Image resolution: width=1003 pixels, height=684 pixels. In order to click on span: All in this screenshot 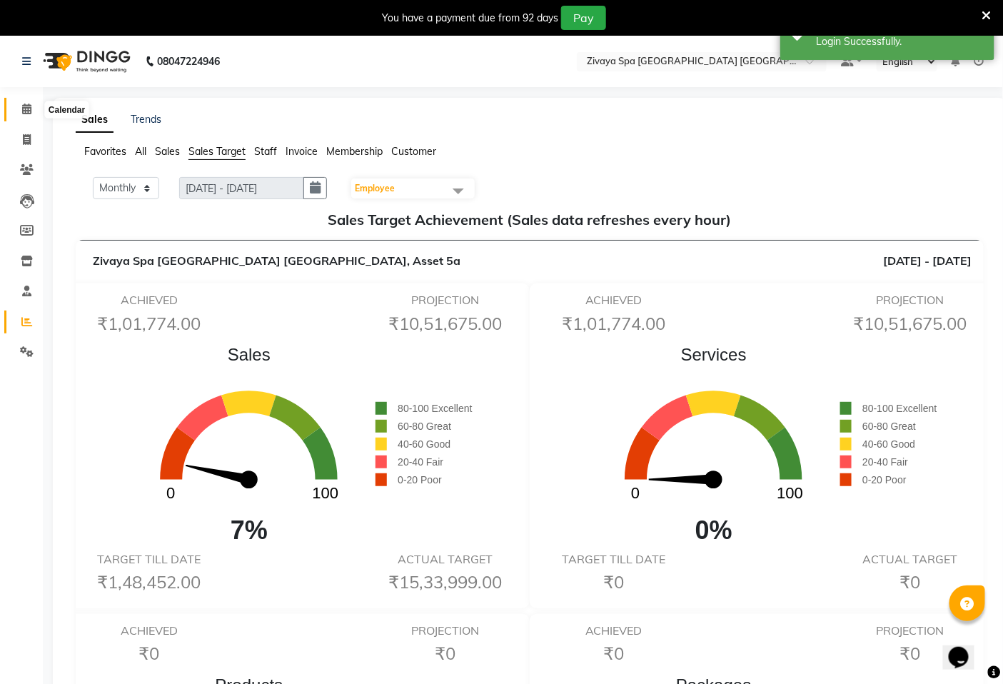, I will do `click(141, 151)`.